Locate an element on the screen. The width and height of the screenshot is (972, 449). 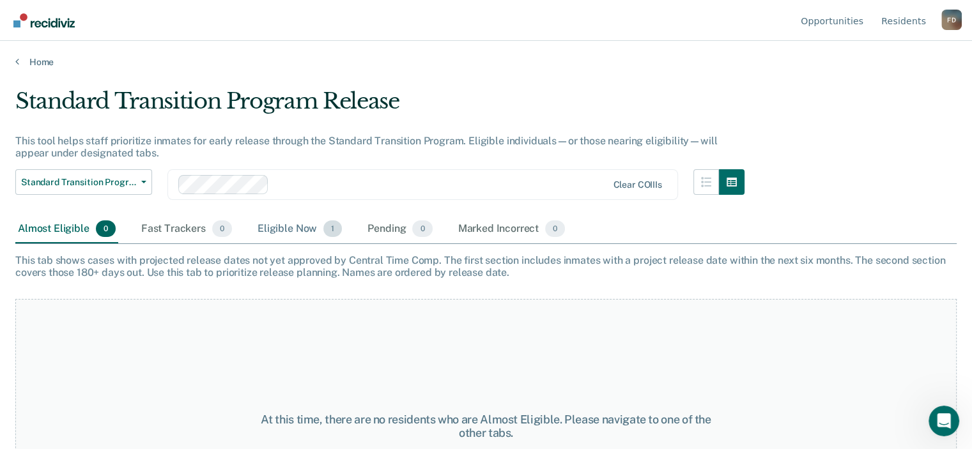
span: 1 is located at coordinates (332, 229).